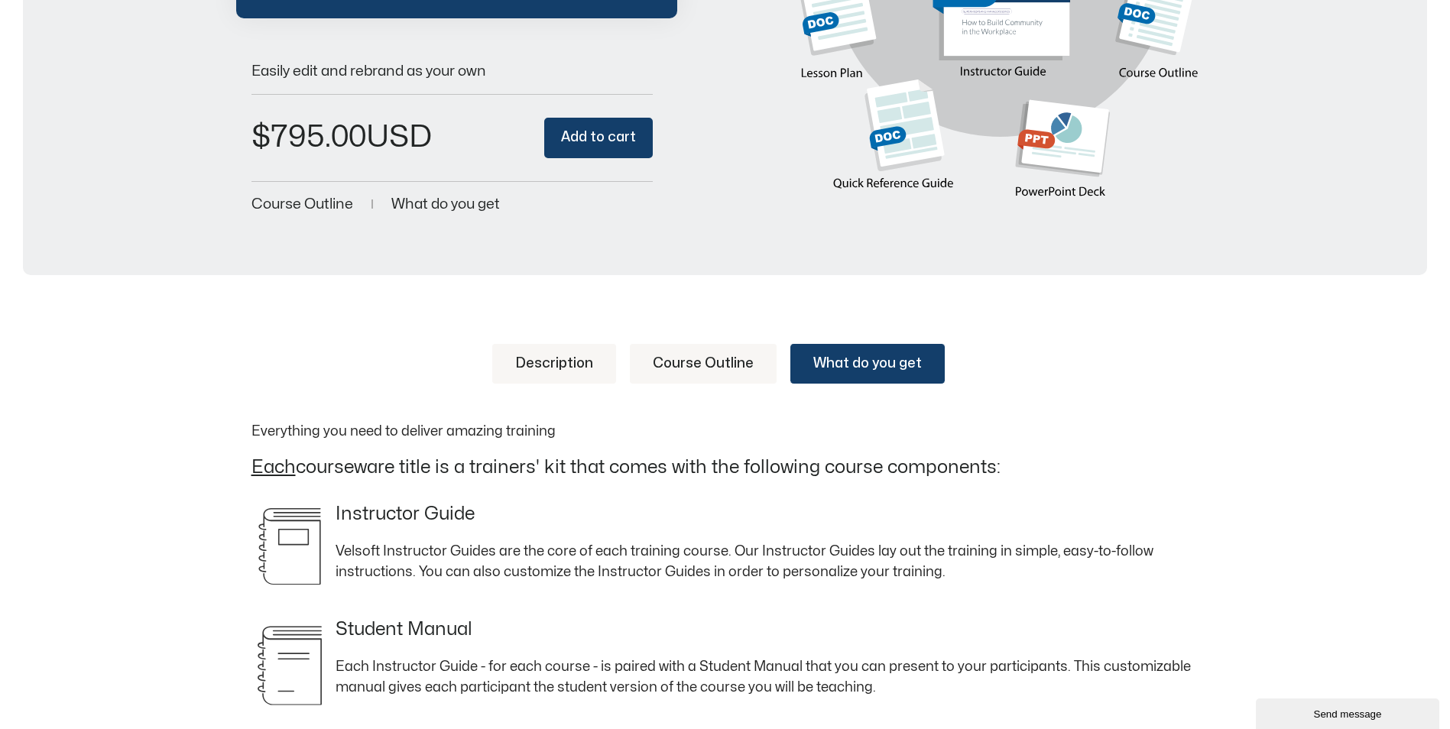 This screenshot has width=1450, height=729. Describe the element at coordinates (554, 364) in the screenshot. I see `a: Description` at that location.